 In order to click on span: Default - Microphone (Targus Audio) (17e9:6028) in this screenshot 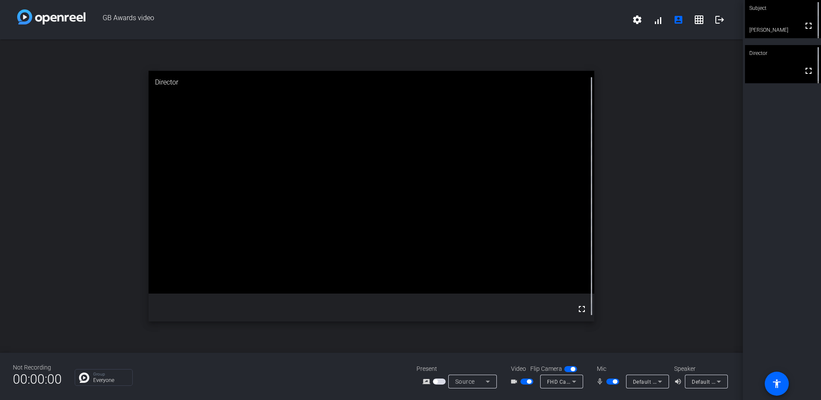, I will do `click(694, 382)`.